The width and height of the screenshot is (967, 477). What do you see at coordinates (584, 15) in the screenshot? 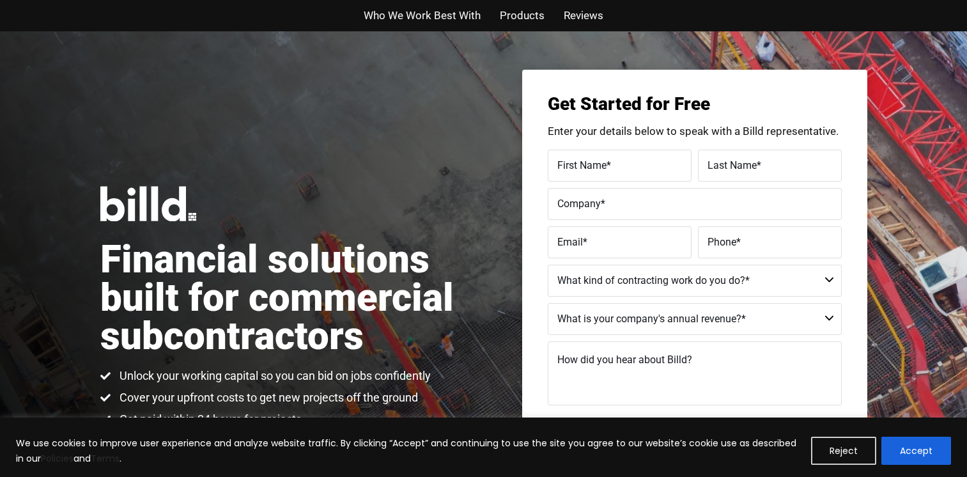
I see `span: Reviews` at bounding box center [584, 15].